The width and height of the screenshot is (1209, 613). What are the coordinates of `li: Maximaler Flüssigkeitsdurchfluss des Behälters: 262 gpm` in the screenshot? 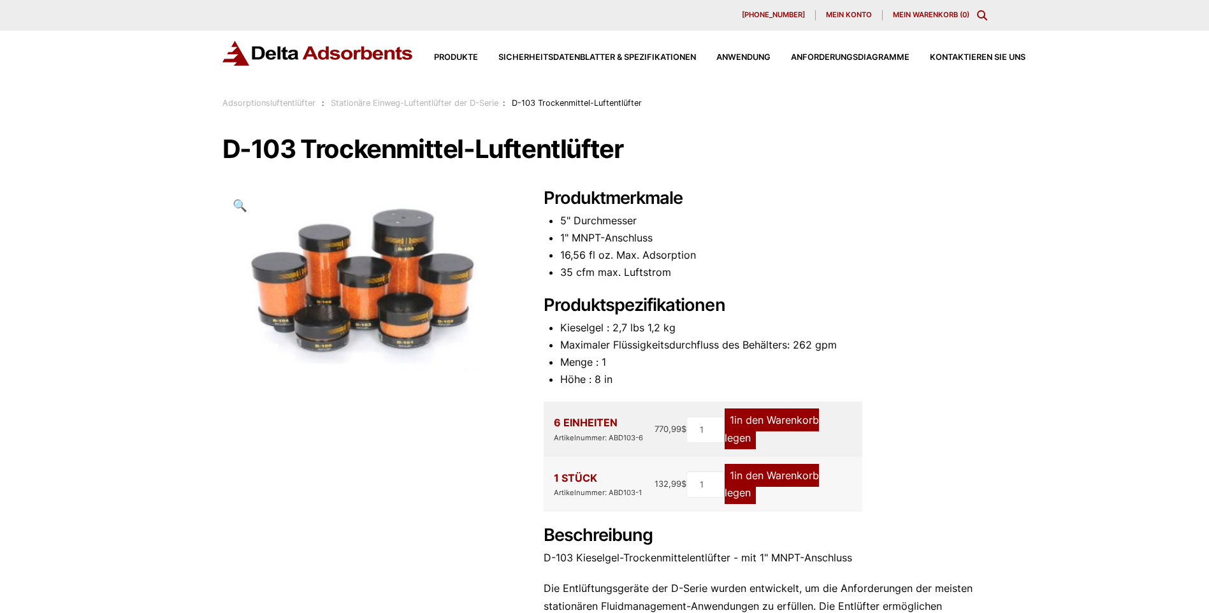 It's located at (774, 345).